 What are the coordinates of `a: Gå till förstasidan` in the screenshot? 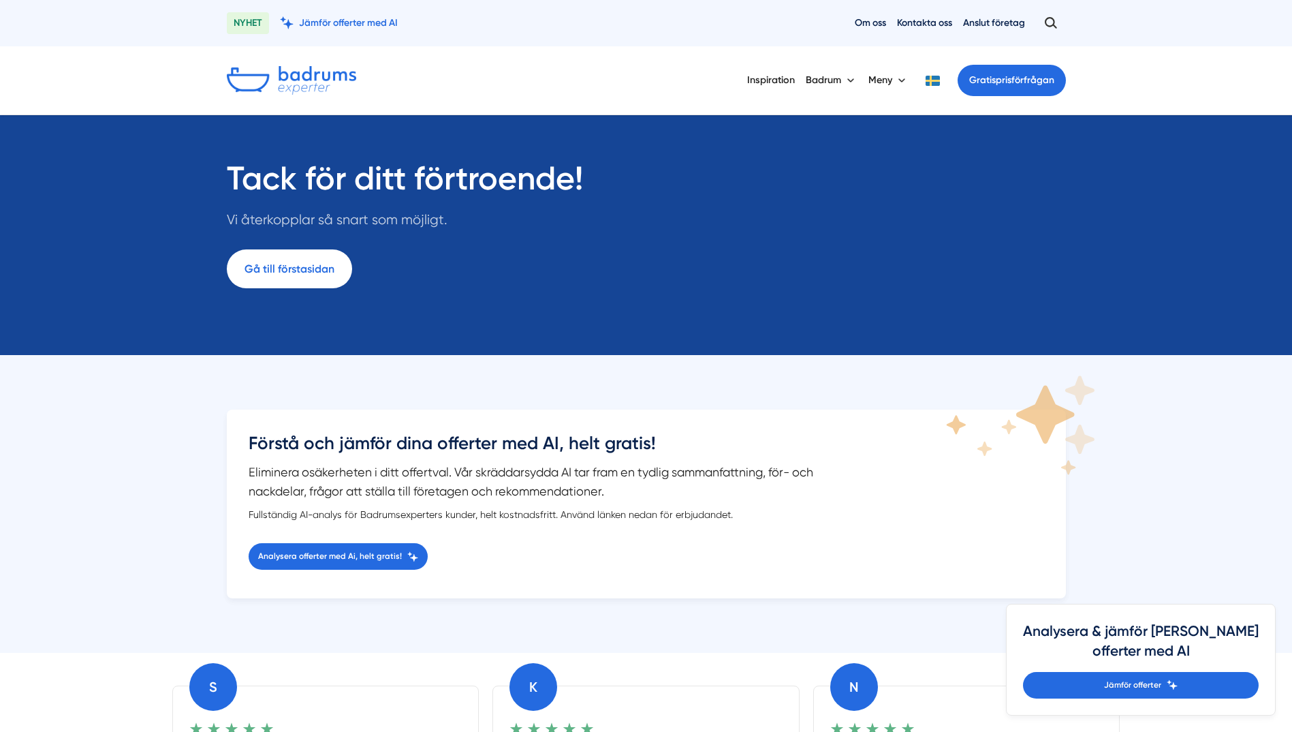 It's located at (290, 268).